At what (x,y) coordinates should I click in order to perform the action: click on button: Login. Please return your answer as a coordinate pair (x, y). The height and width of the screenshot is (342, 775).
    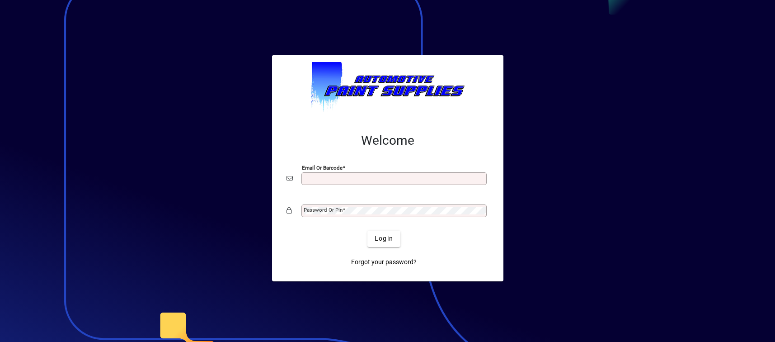
    Looking at the image, I should click on (384, 239).